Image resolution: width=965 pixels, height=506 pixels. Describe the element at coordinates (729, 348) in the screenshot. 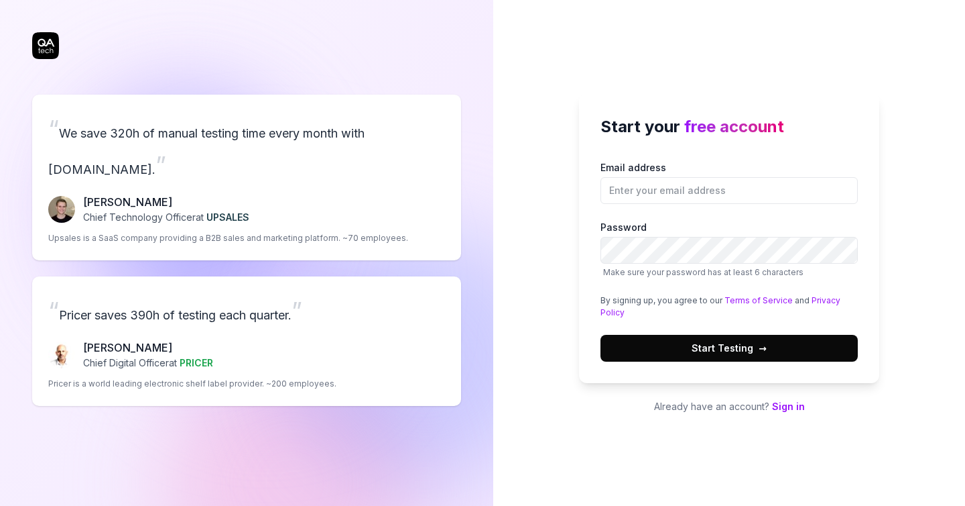

I see `button: Start Testing→` at that location.